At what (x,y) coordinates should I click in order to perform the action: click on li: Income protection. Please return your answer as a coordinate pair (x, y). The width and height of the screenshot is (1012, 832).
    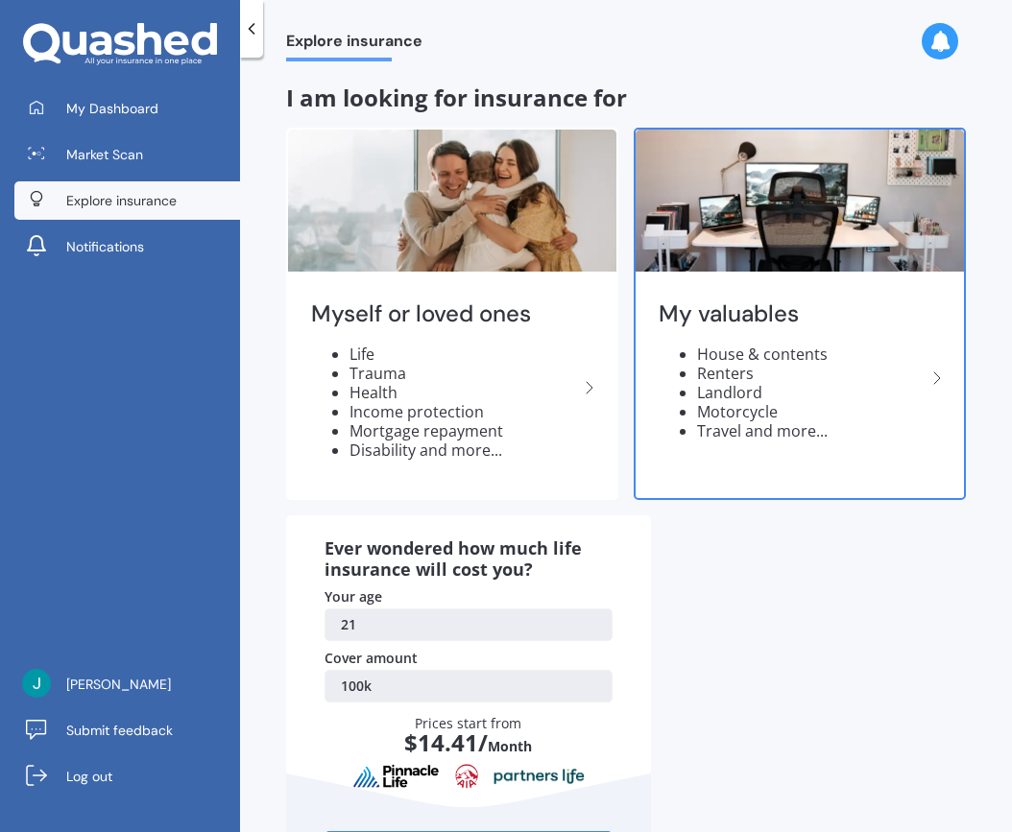
    Looking at the image, I should click on (464, 412).